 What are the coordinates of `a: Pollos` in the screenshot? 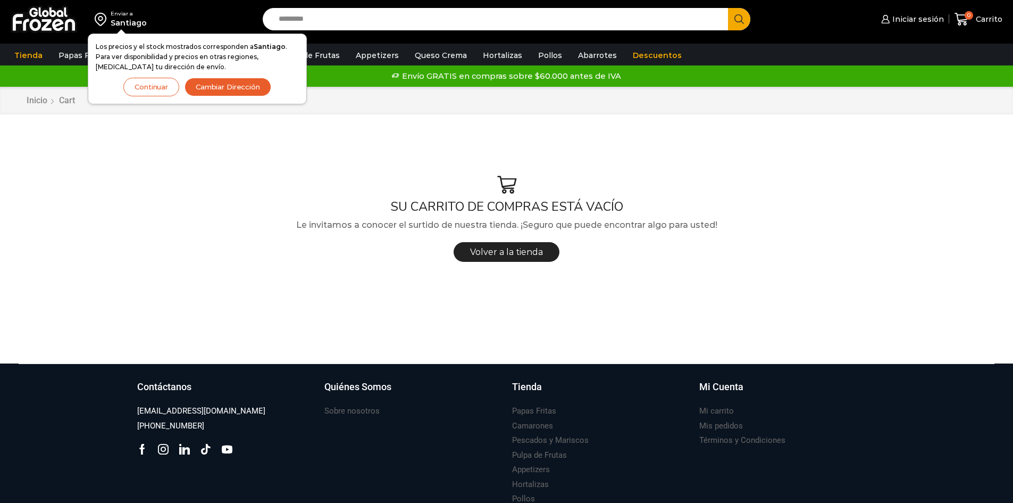 It's located at (550, 55).